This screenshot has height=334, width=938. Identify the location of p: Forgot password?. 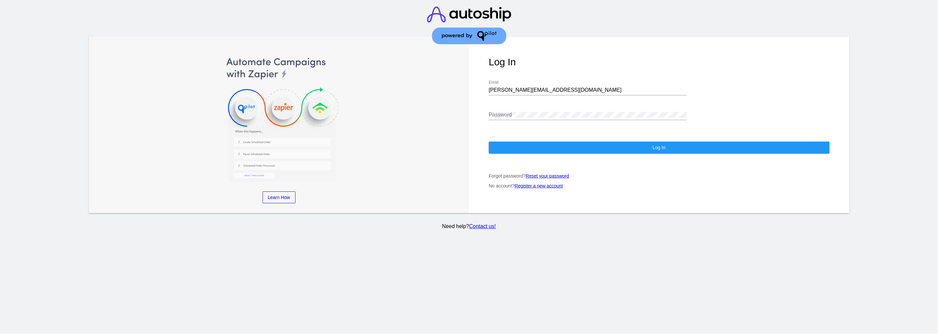
(659, 176).